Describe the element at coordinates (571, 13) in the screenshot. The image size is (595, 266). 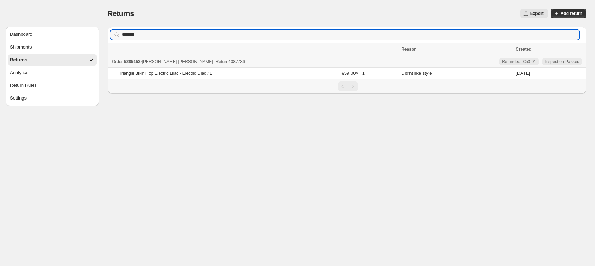
I see `span: Add return` at that location.